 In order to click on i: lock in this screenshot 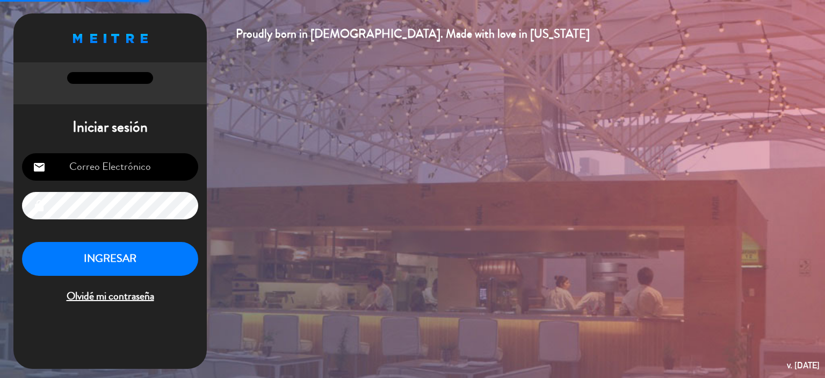, I will do `click(39, 206)`.